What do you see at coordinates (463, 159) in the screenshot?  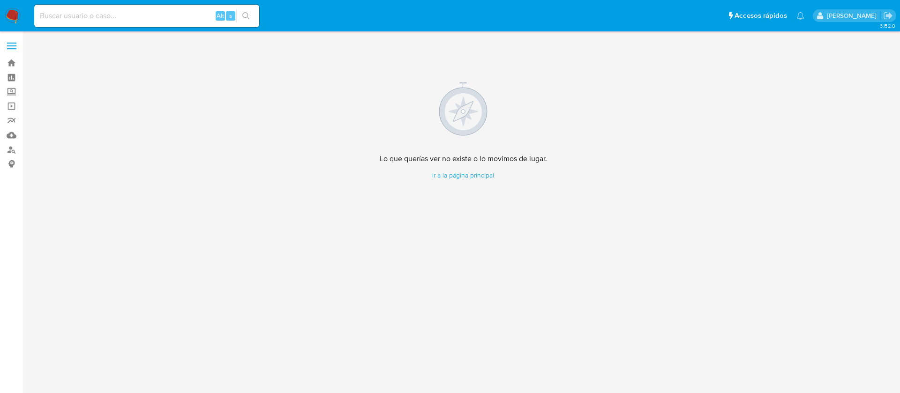 I see `h4: Lo que querías ver no existe o lo movimos de lugar.` at bounding box center [463, 159].